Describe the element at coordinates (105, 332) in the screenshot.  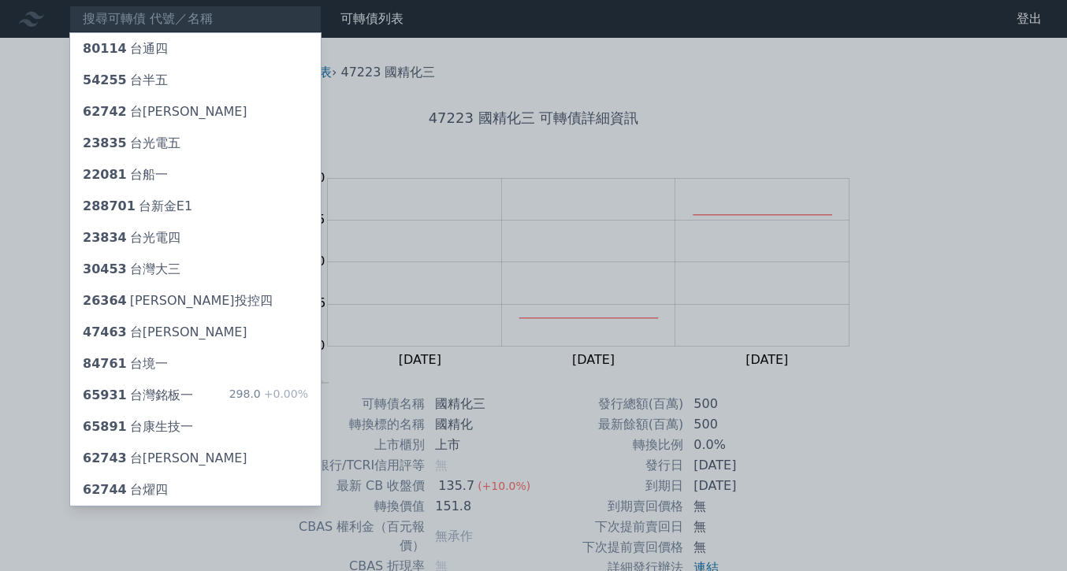
I see `span: 47463` at that location.